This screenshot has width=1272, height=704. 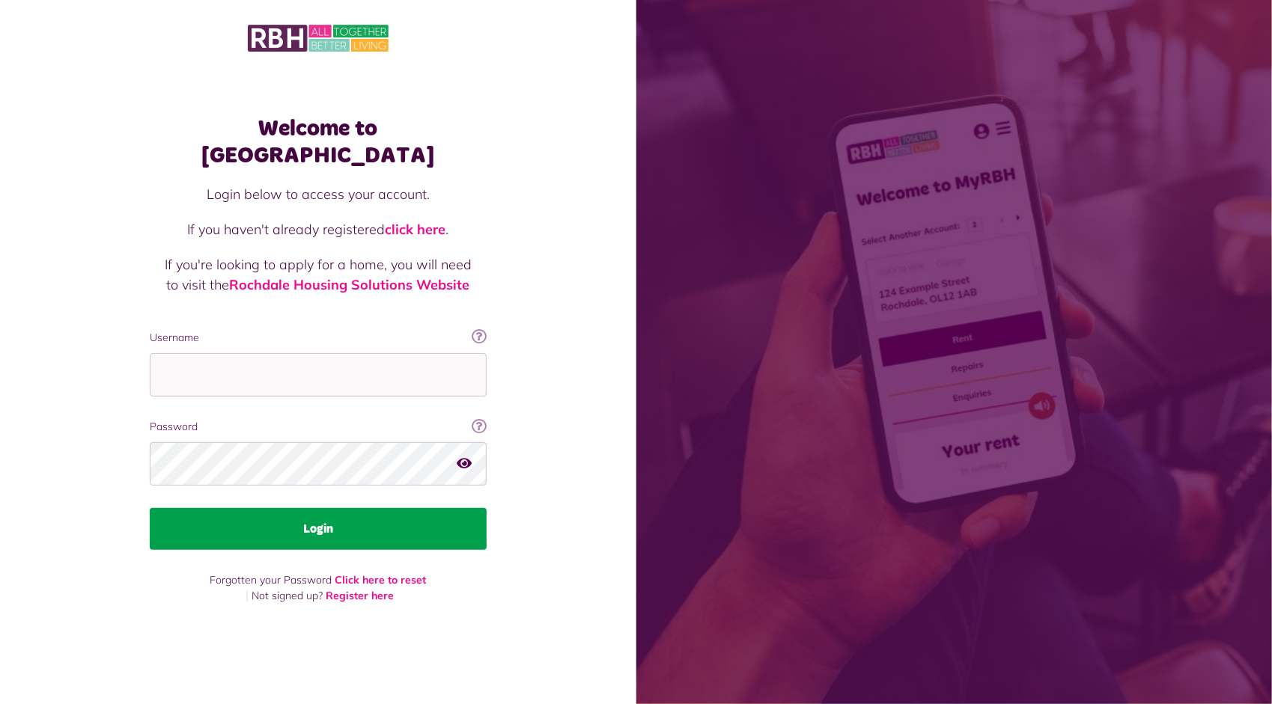 What do you see at coordinates (349, 284) in the screenshot?
I see `a: Rochdale Housing Solutions Website` at bounding box center [349, 284].